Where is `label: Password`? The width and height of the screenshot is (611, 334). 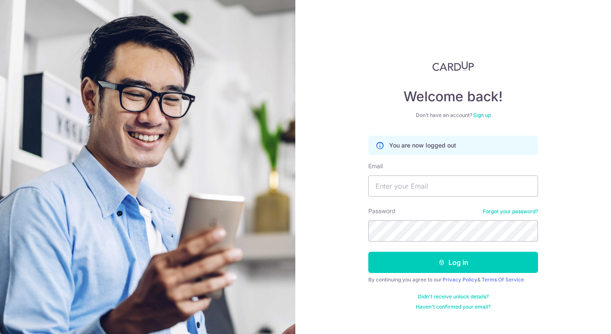 label: Password is located at coordinates (382, 211).